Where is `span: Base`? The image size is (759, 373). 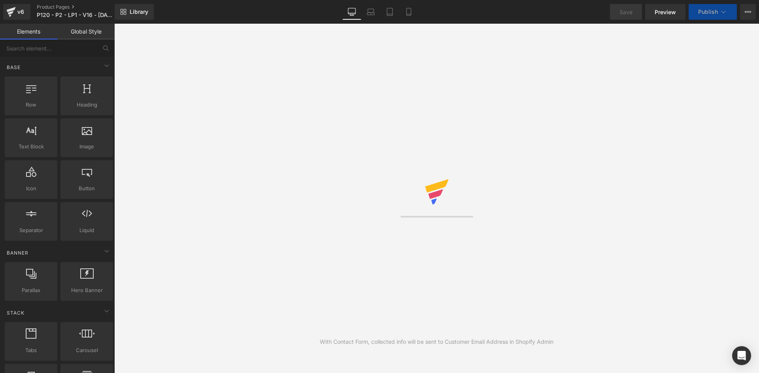
span: Base is located at coordinates (13, 67).